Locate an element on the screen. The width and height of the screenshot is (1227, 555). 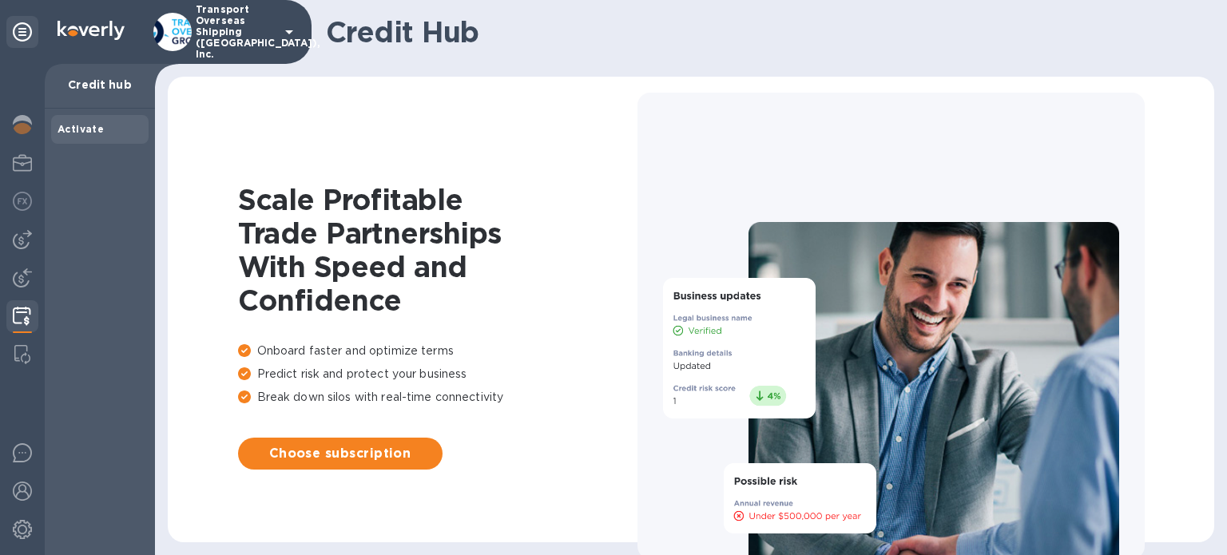
img: Credit hub is located at coordinates (22, 316).